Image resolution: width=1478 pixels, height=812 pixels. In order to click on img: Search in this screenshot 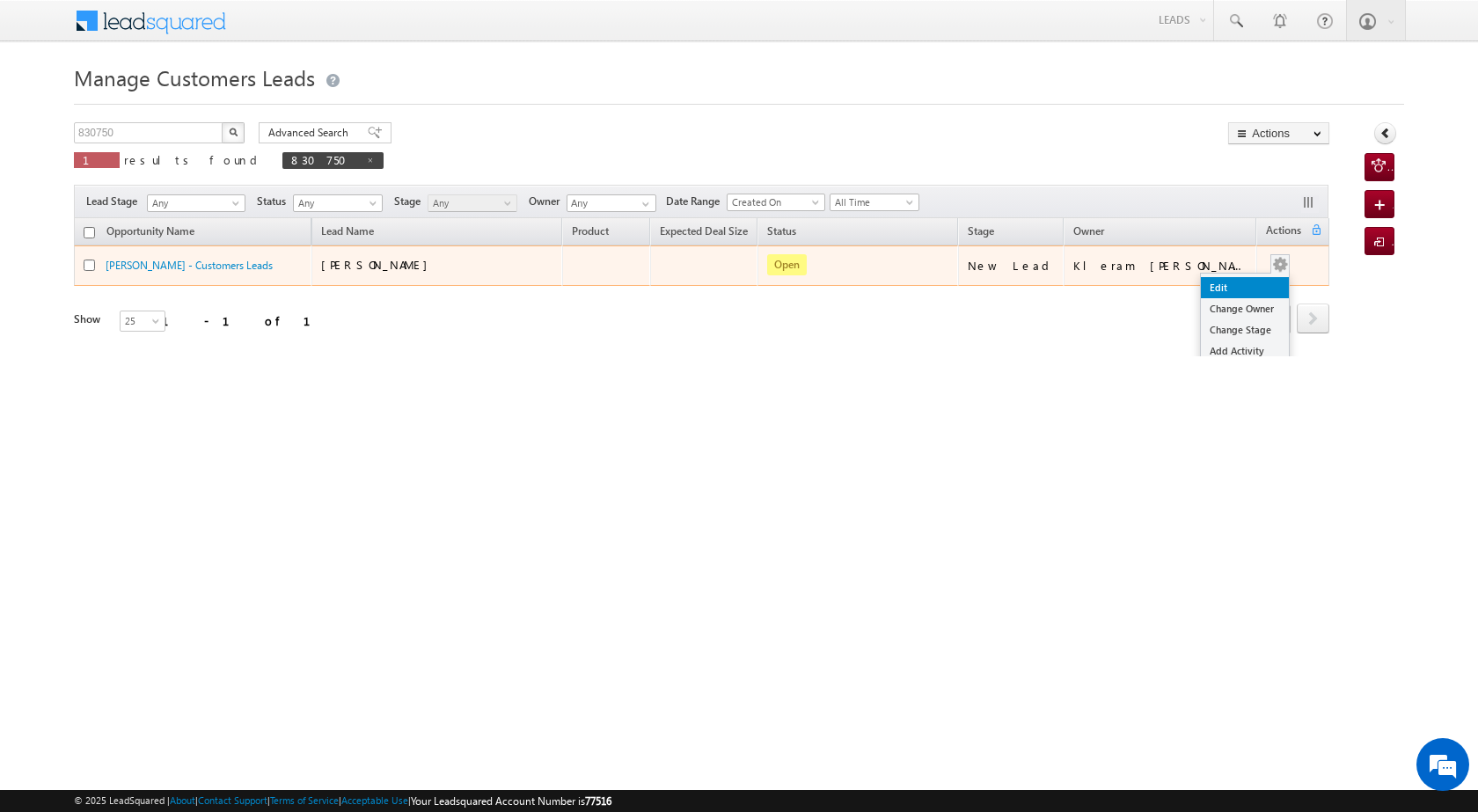, I will do `click(233, 132)`.